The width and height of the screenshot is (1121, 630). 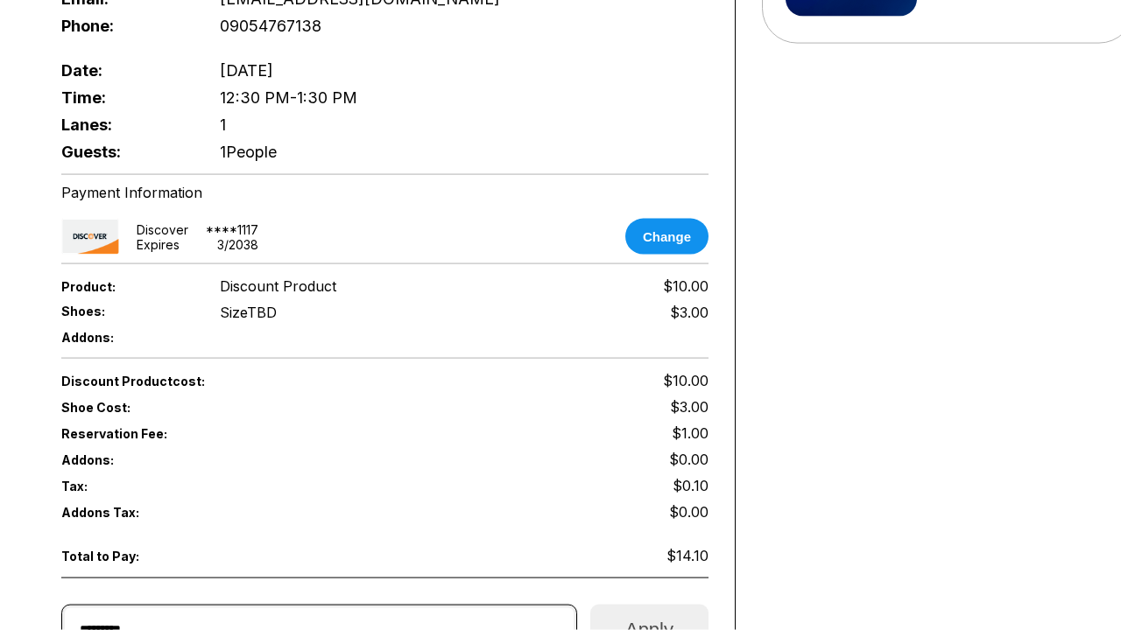 I want to click on span: 1, so click(x=222, y=124).